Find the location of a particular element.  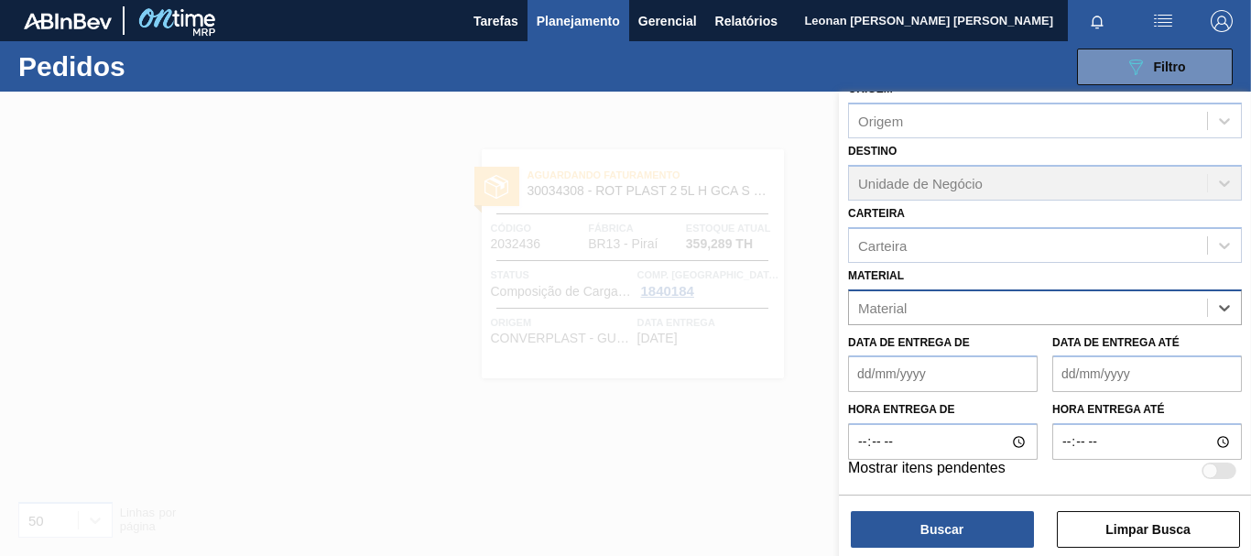

div: Origem is located at coordinates (880, 121).